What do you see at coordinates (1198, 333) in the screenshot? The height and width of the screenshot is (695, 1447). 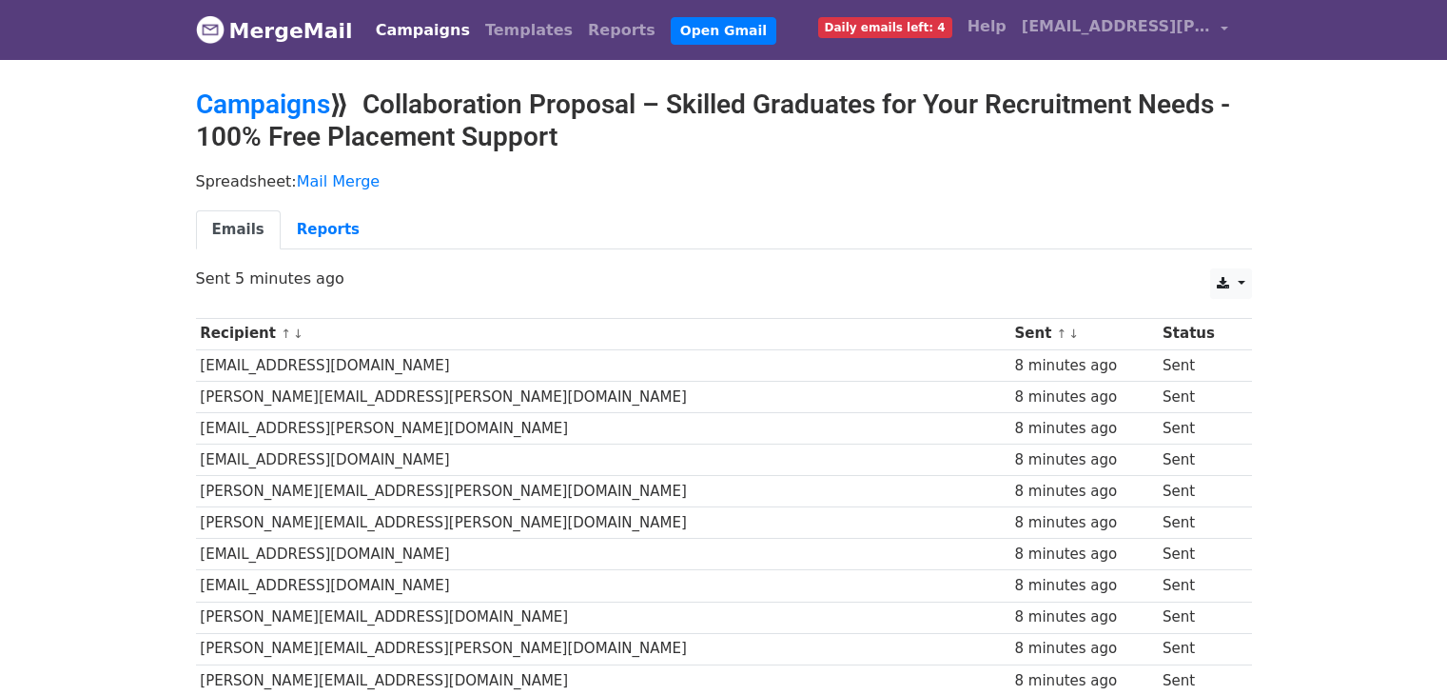 I see `th: Status` at bounding box center [1198, 333].